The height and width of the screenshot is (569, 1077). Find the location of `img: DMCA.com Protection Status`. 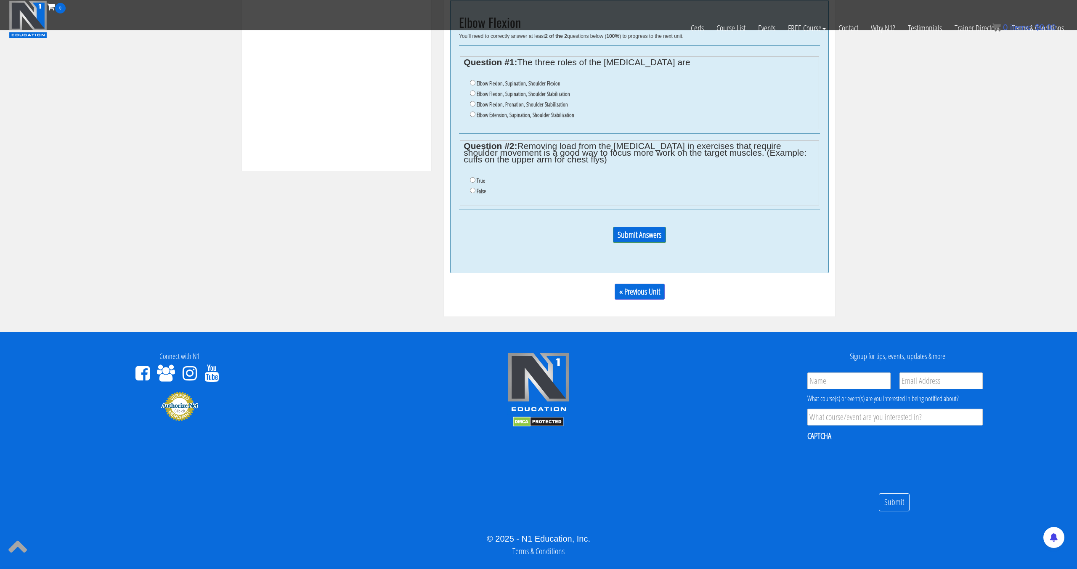

img: DMCA.com Protection Status is located at coordinates (538, 421).